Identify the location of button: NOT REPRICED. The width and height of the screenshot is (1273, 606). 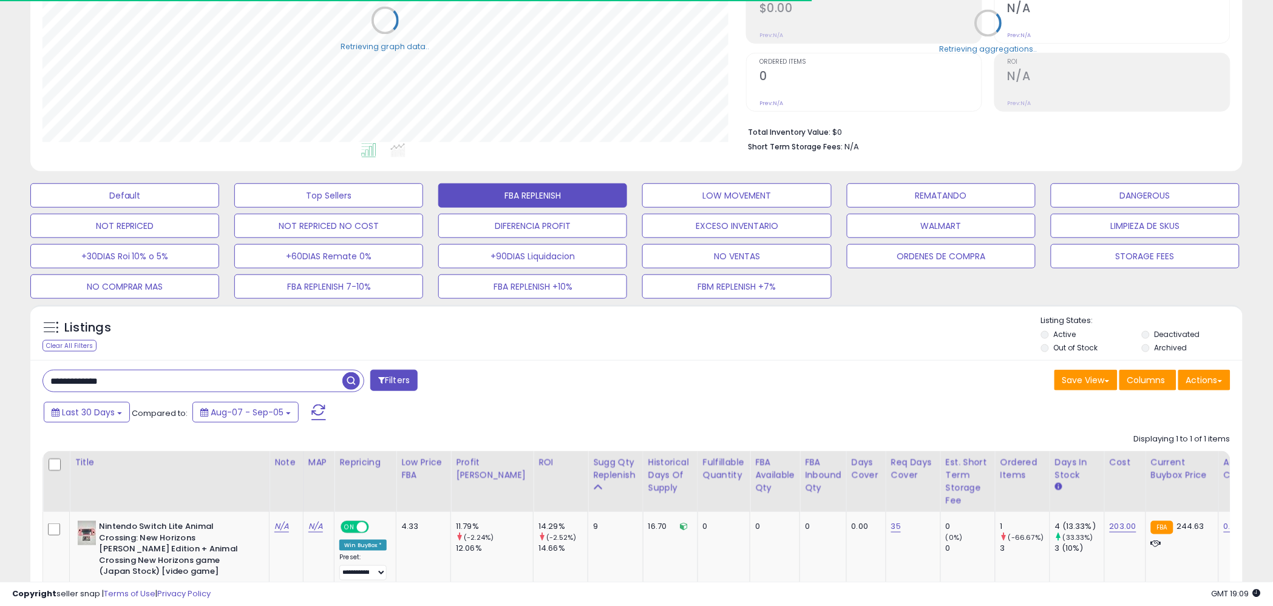
(124, 226).